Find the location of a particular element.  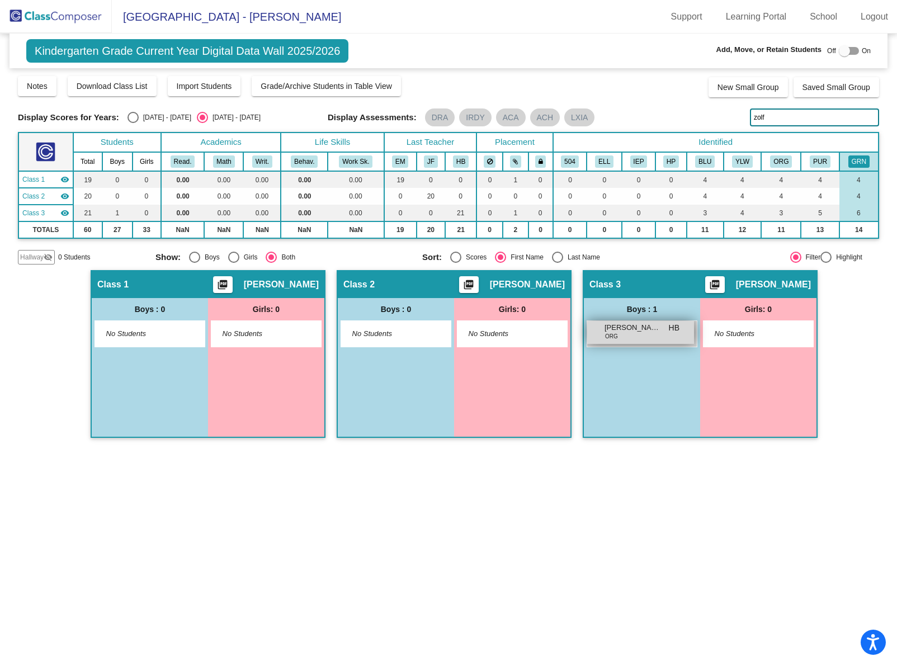

th: Keep with students is located at coordinates (515, 162).